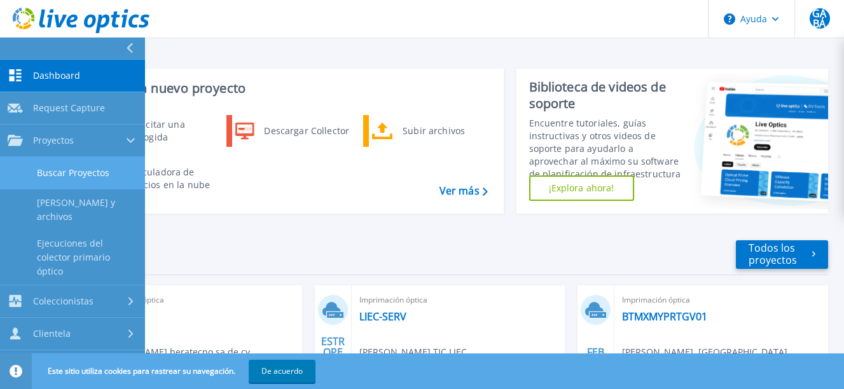  What do you see at coordinates (69, 108) in the screenshot?
I see `span: Request Capture` at bounding box center [69, 108].